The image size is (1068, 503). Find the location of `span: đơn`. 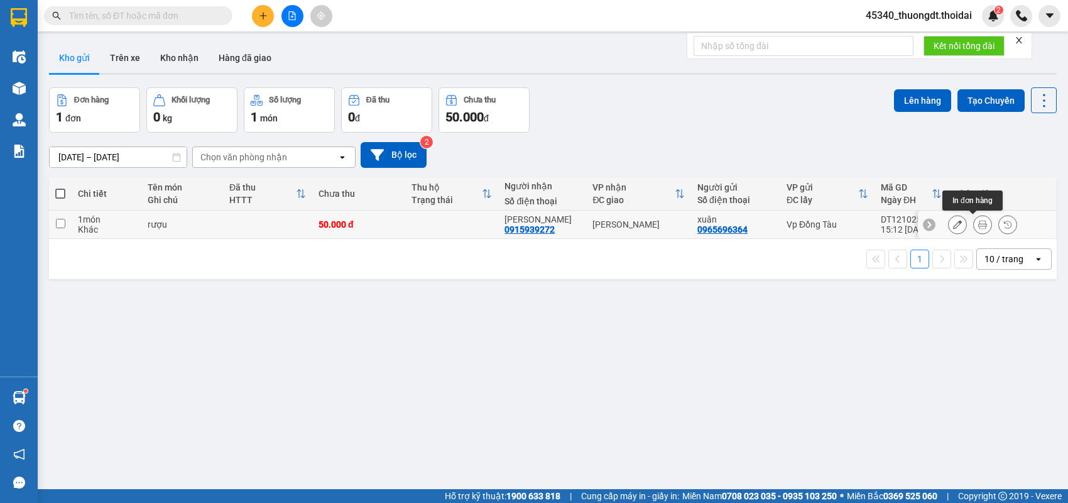

span: đơn is located at coordinates (73, 118).